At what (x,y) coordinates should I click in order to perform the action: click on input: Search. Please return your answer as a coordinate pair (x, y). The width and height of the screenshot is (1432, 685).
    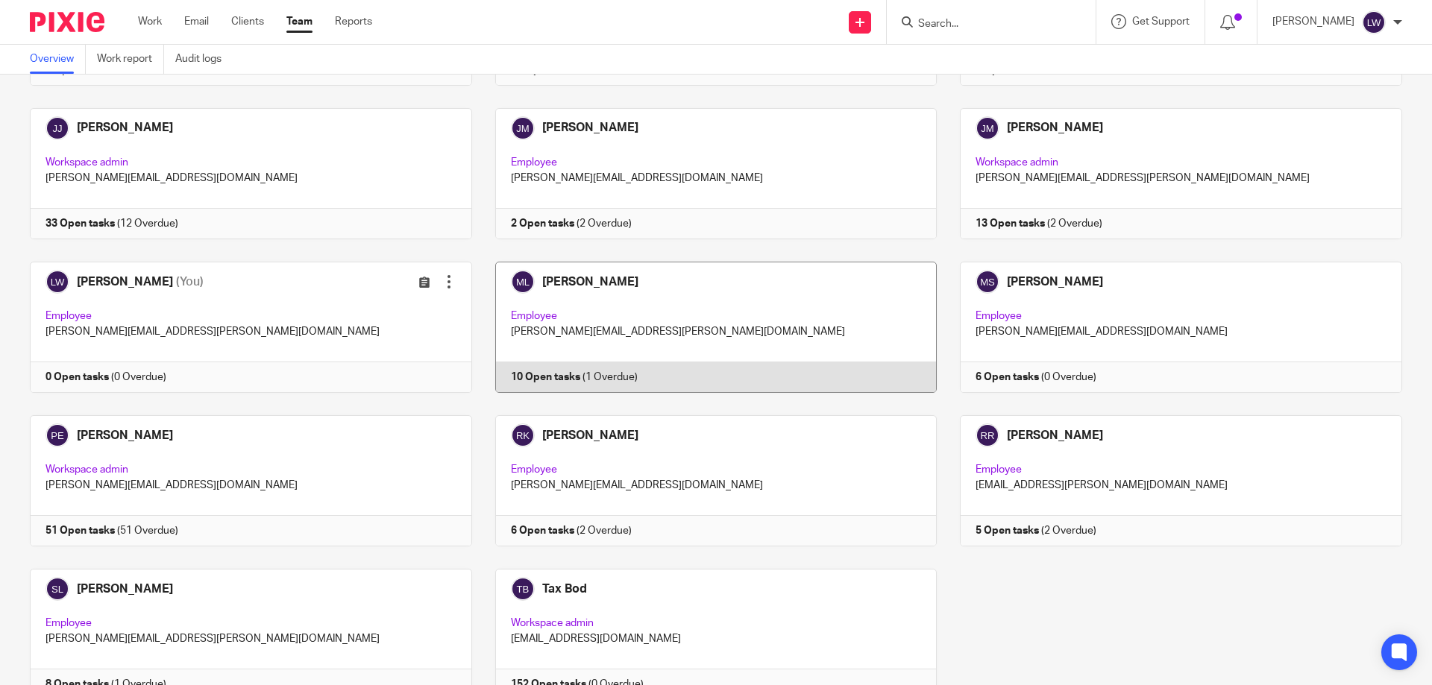
    Looking at the image, I should click on (984, 25).